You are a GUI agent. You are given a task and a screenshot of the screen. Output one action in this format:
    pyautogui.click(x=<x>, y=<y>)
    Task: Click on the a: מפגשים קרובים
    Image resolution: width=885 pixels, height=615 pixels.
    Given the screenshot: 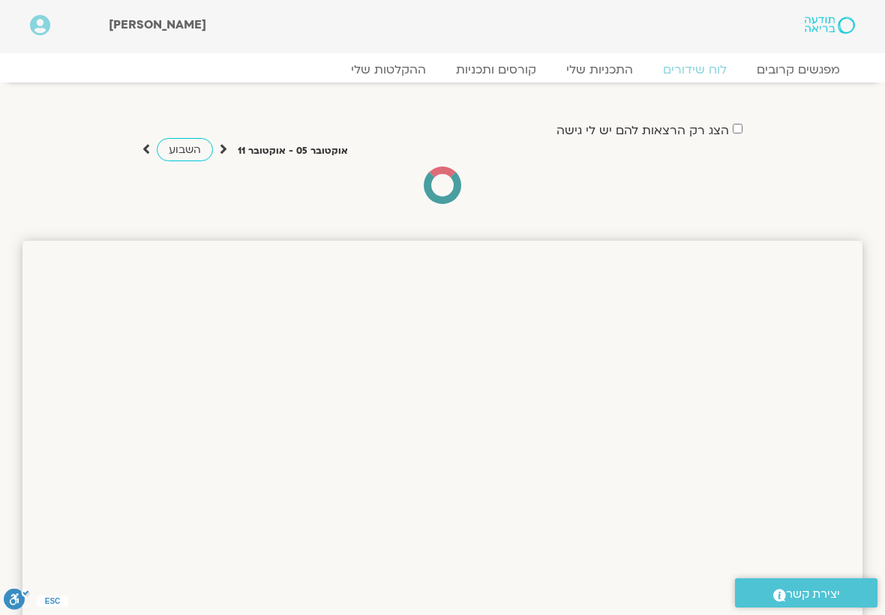 What is the action you would take?
    pyautogui.click(x=798, y=70)
    